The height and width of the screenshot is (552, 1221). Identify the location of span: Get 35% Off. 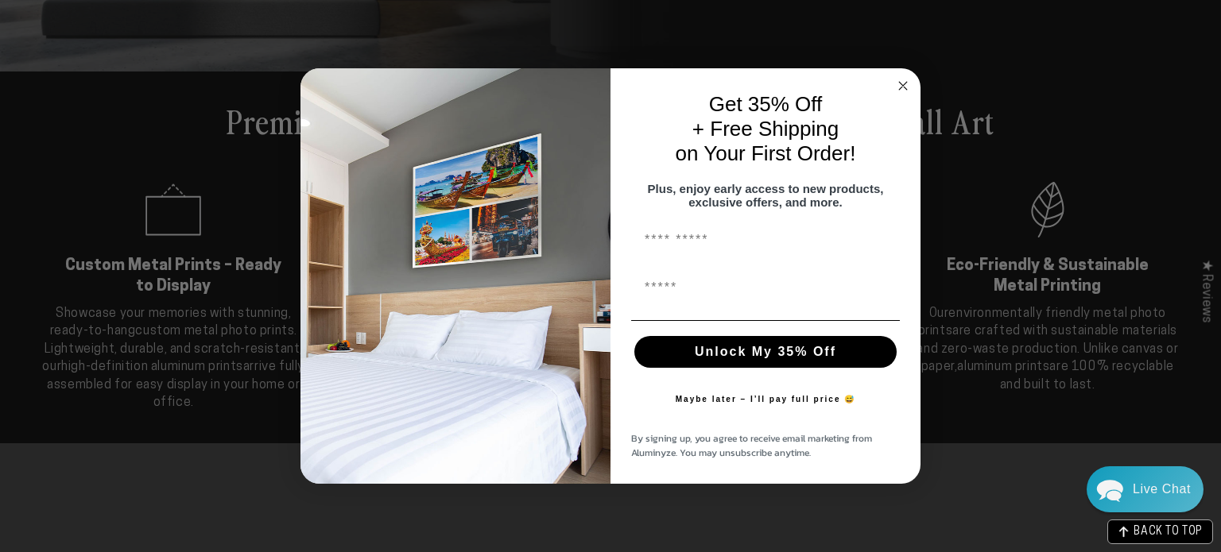
(765, 104).